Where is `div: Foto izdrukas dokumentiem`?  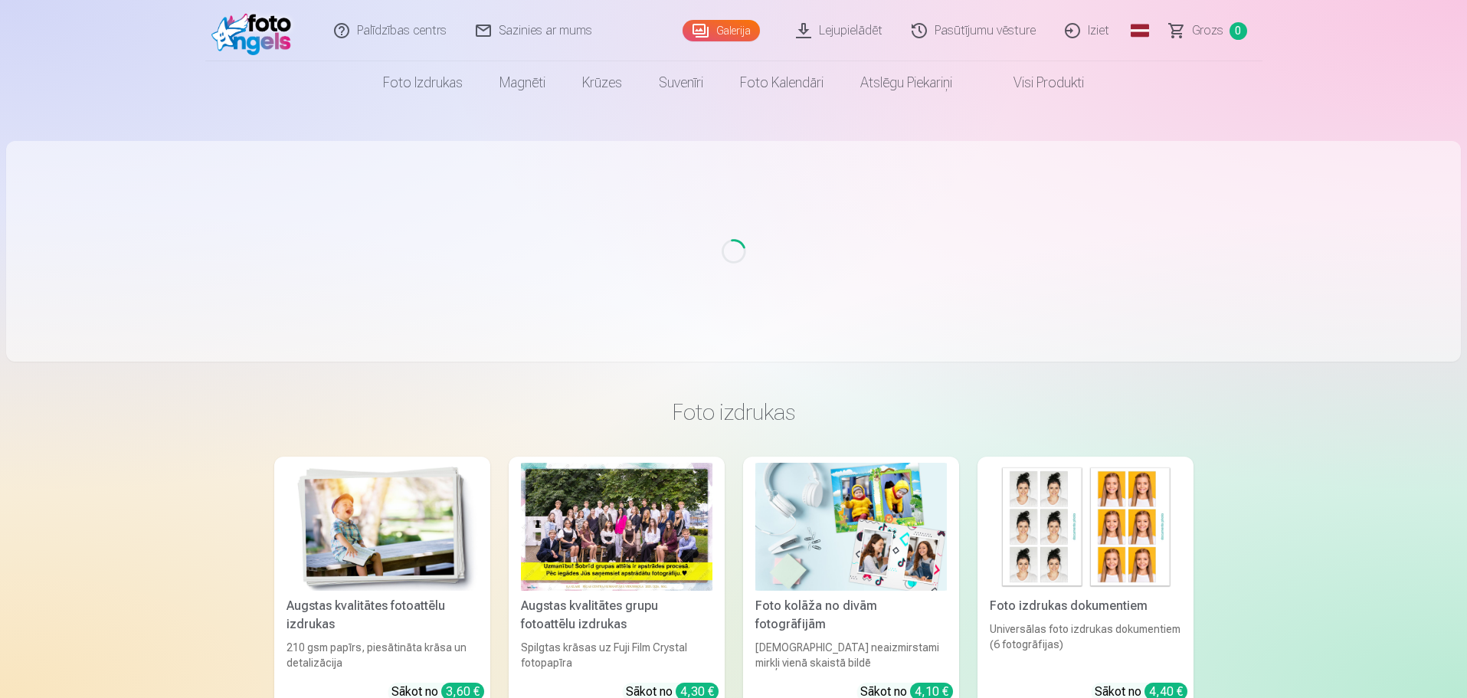
div: Foto izdrukas dokumentiem is located at coordinates (1086, 606).